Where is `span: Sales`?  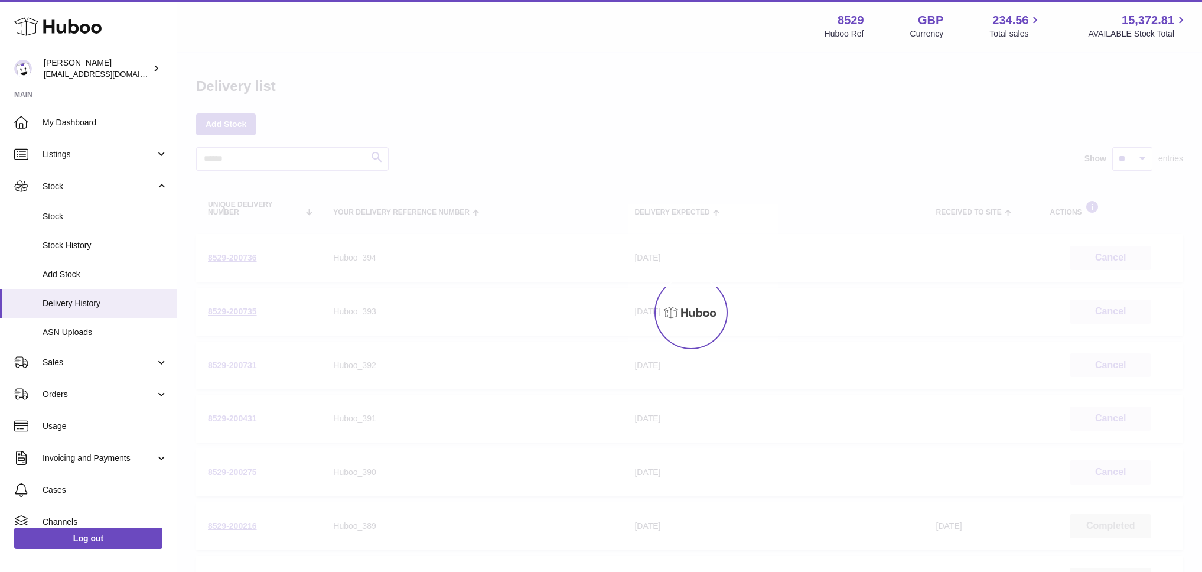 span: Sales is located at coordinates (99, 362).